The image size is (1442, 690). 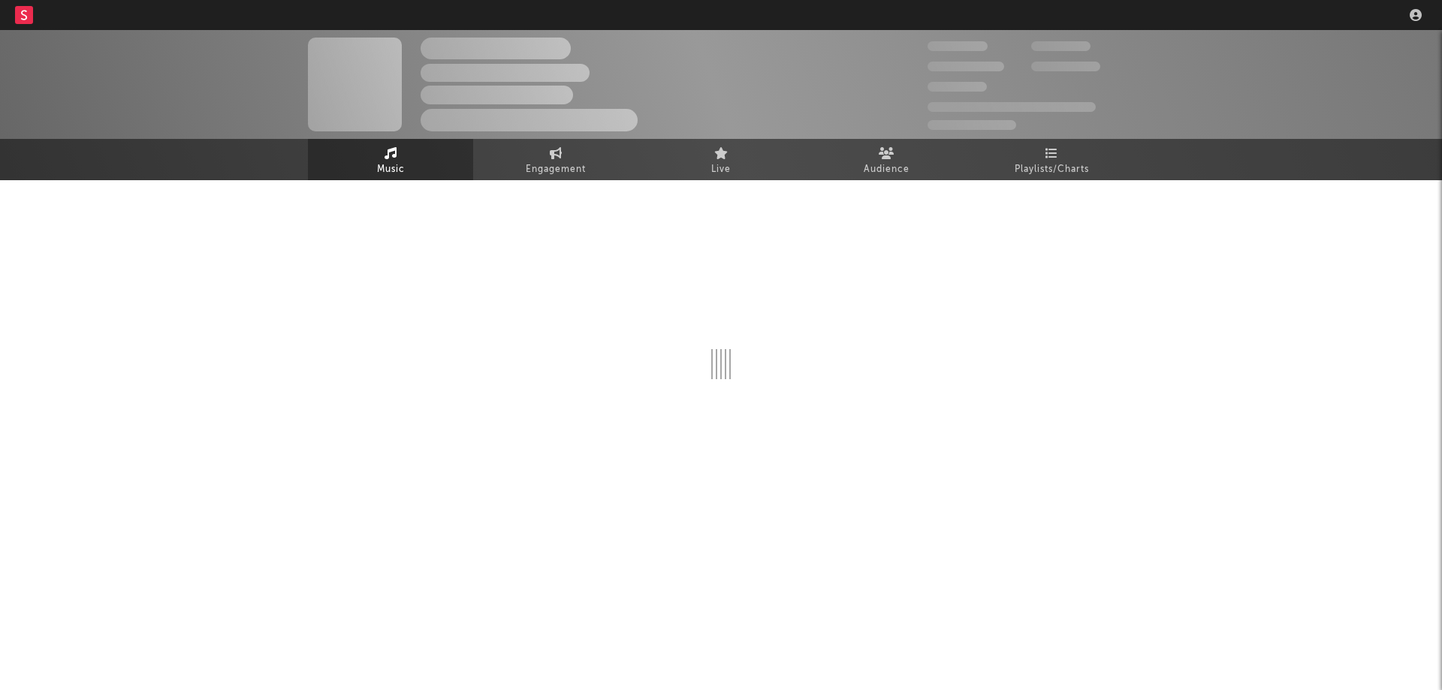 What do you see at coordinates (1066, 66) in the screenshot?
I see `span: 1,000,000` at bounding box center [1066, 66].